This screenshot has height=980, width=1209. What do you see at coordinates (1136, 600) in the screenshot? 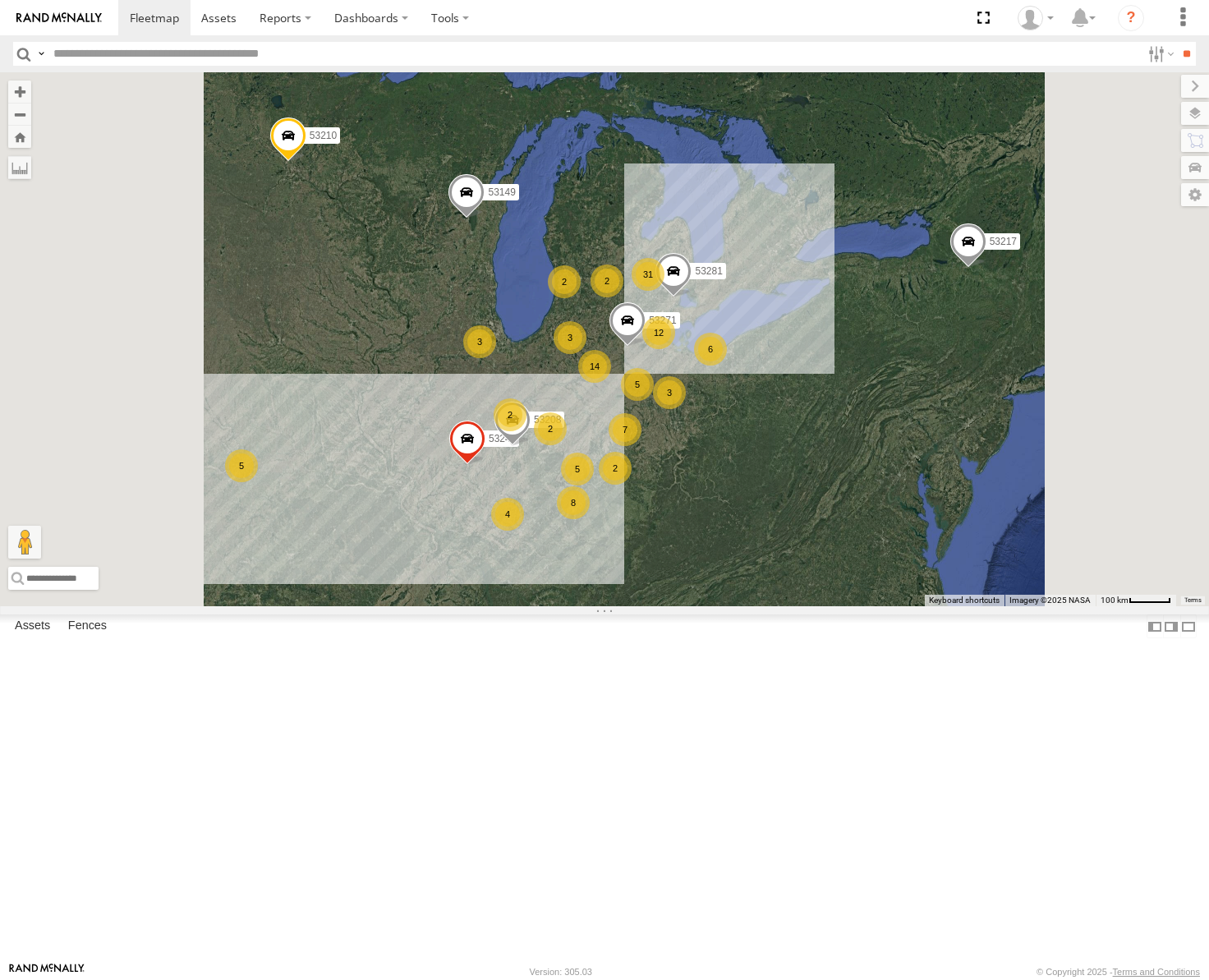
I see `button: Map Scale: 100 km per 48 pixels` at bounding box center [1136, 600].